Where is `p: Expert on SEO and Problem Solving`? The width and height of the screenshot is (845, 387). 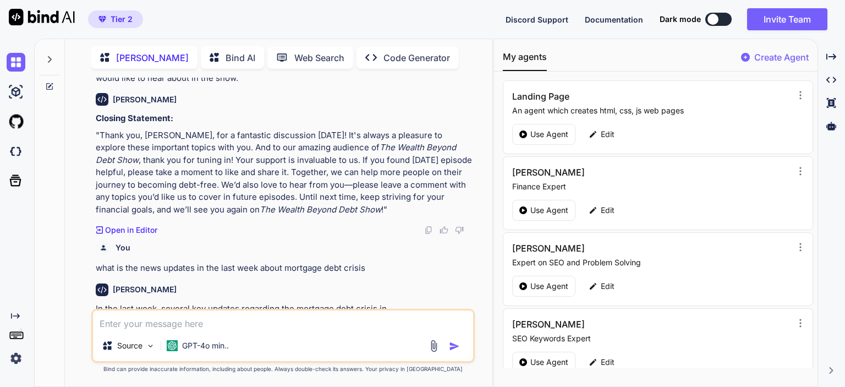
p: Expert on SEO and Problem Solving is located at coordinates (651, 262).